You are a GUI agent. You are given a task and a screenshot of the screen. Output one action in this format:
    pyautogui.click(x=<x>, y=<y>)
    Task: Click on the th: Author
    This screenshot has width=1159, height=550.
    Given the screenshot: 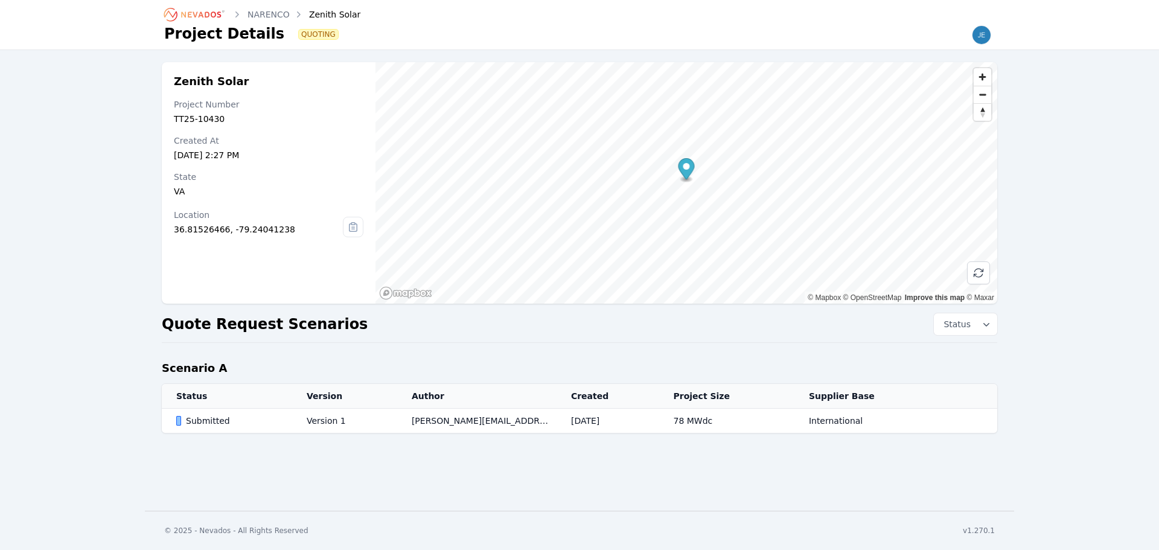 What is the action you would take?
    pyautogui.click(x=477, y=396)
    